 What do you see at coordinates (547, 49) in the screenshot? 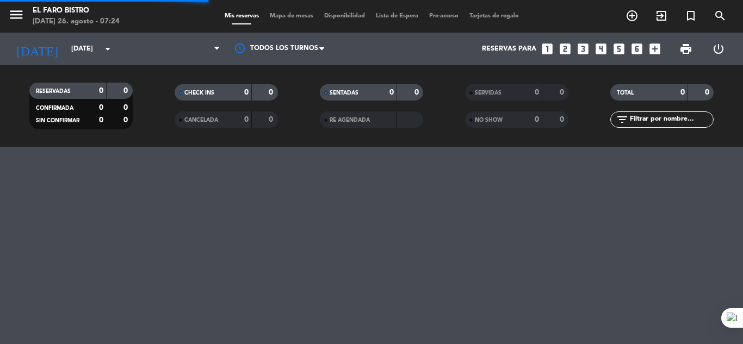
I see `i: looks_one` at bounding box center [547, 49].